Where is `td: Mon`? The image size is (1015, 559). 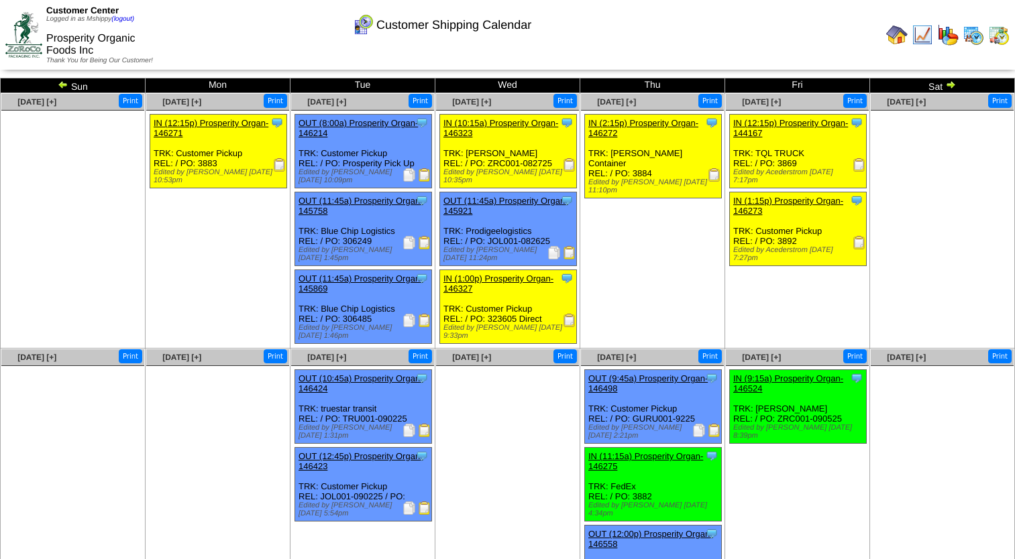
td: Mon is located at coordinates (218, 86).